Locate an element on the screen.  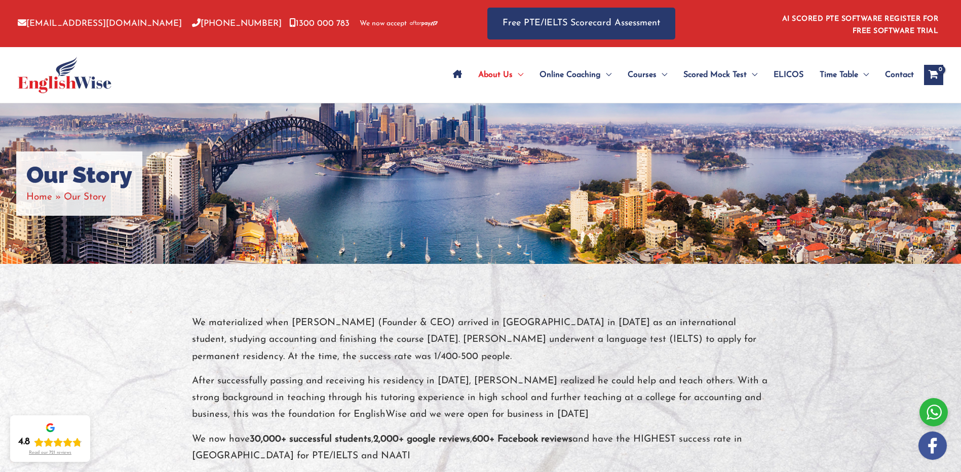
strong: 2,000+ google reviews is located at coordinates (422, 439).